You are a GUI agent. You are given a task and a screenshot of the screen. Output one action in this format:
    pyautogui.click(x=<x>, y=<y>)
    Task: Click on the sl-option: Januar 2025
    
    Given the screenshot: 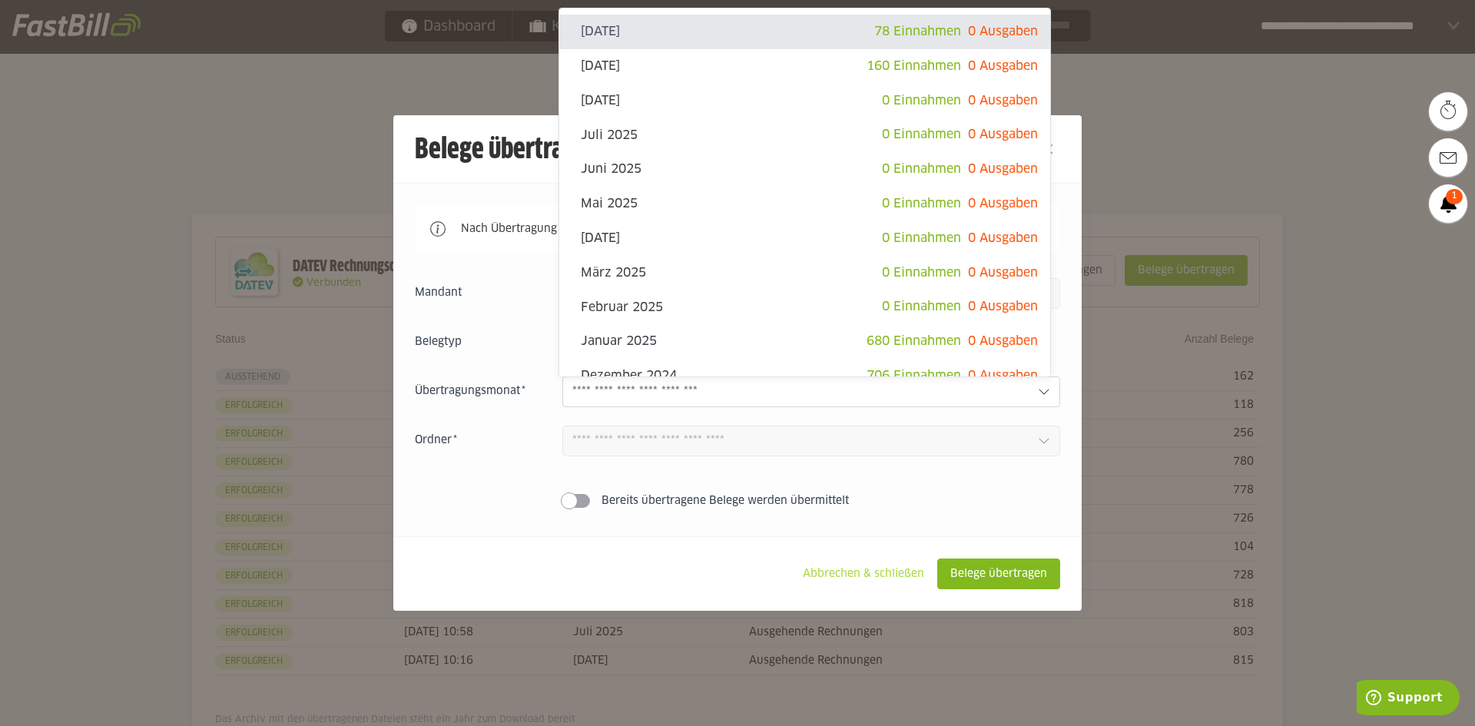 What is the action you would take?
    pyautogui.click(x=805, y=341)
    